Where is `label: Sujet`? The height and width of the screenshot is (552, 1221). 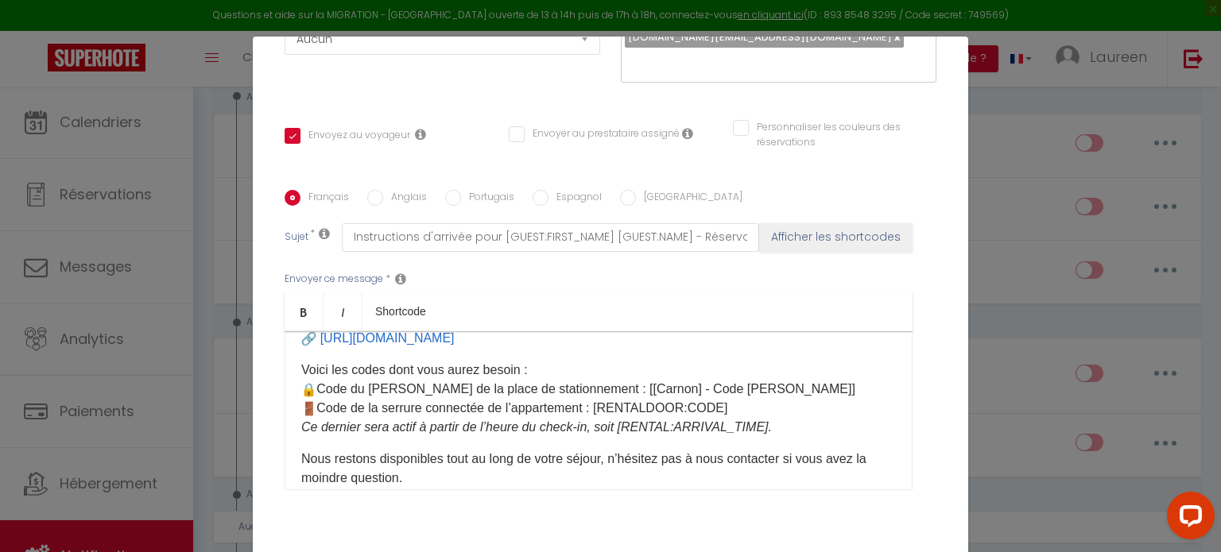 label: Sujet is located at coordinates (296, 238).